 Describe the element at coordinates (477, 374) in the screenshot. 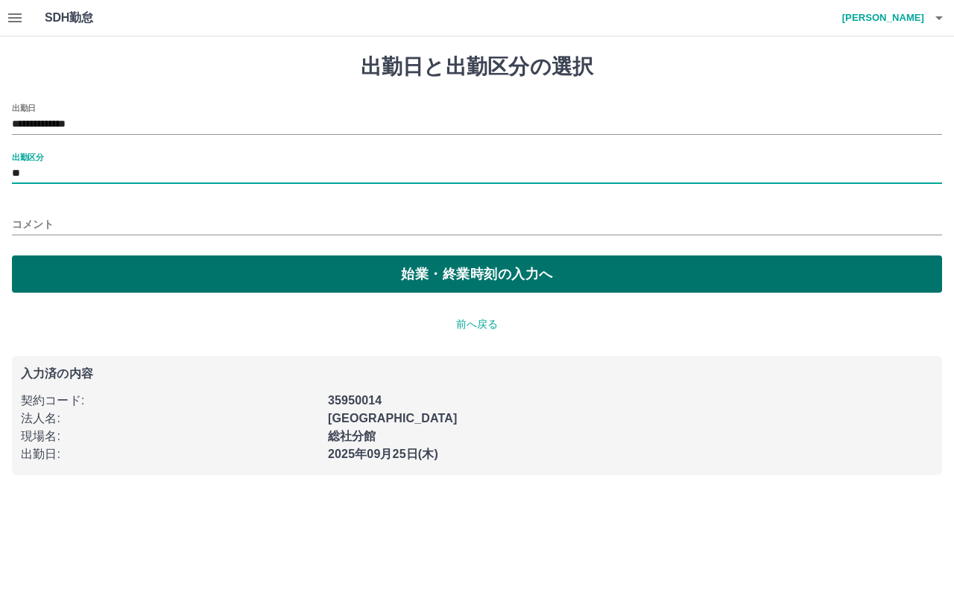

I see `p: 入力済の内容` at that location.